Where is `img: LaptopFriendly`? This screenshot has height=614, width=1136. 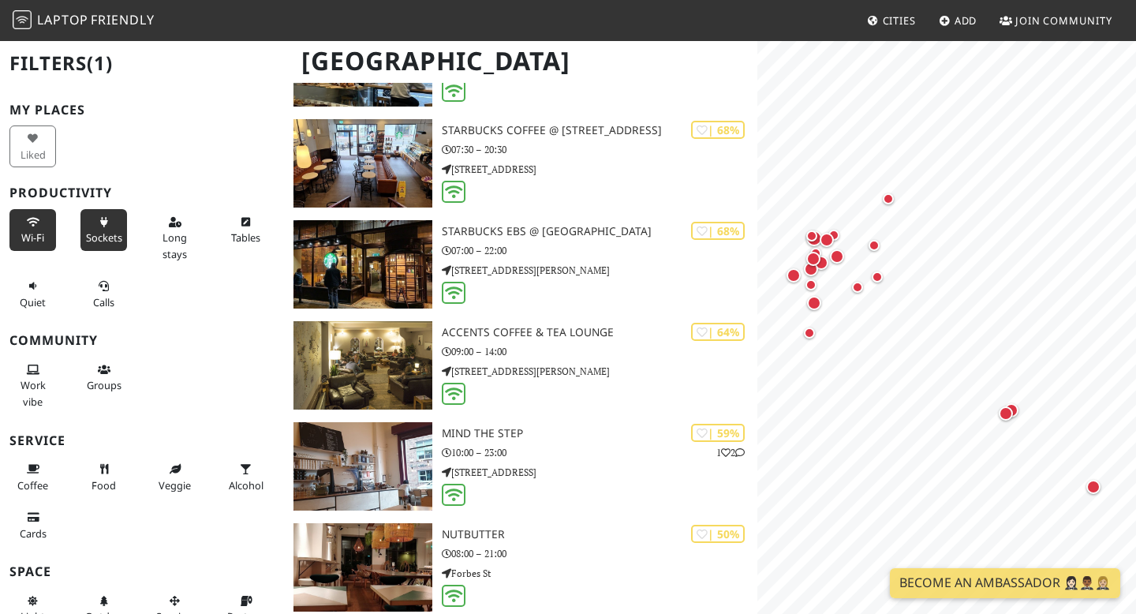
img: LaptopFriendly is located at coordinates (22, 20).